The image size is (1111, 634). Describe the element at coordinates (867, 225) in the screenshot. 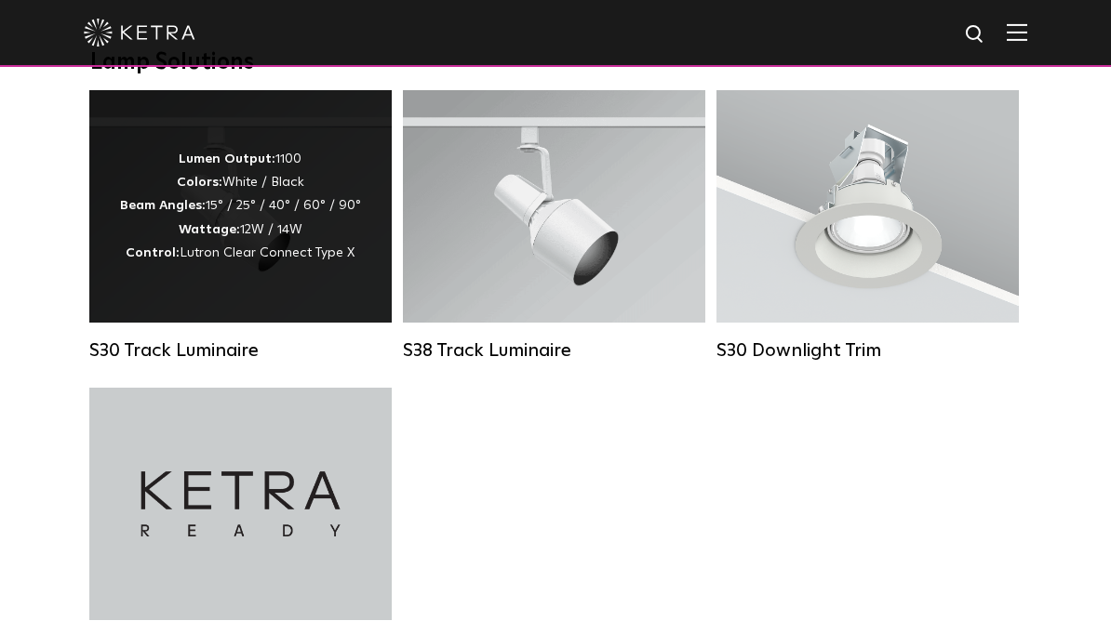

I see `a: S30 Downlight Trim S30 Downlight Trim` at that location.